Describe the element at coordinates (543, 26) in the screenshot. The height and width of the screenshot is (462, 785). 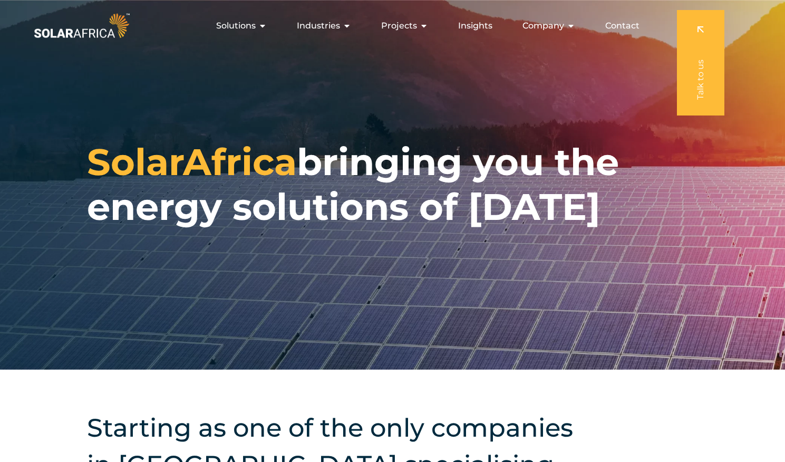
I see `span: Company` at that location.